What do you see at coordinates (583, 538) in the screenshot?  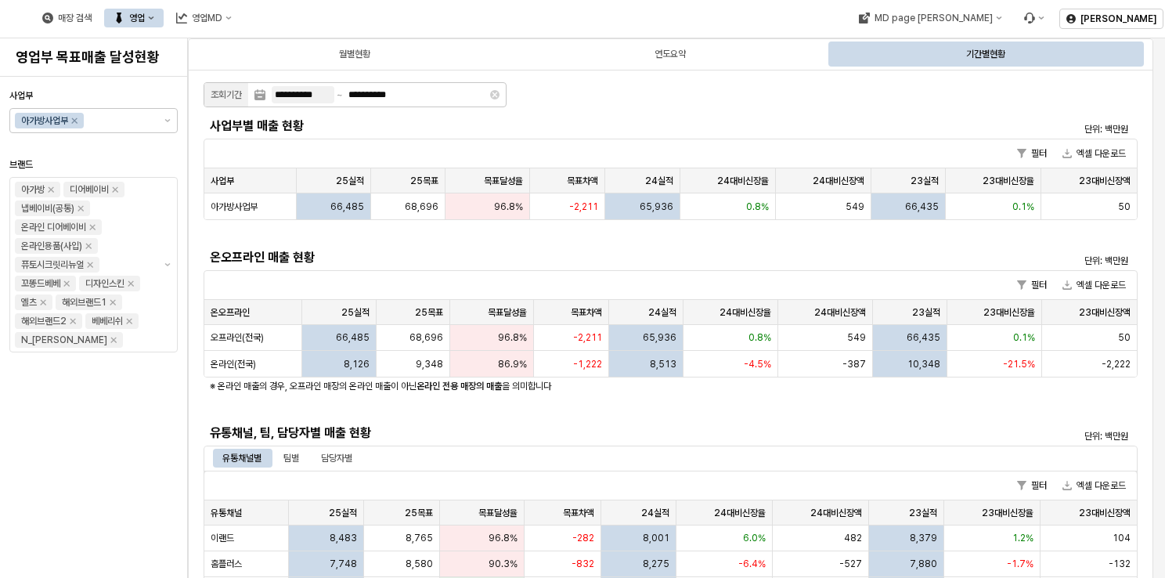 I see `span: -282` at bounding box center [583, 538].